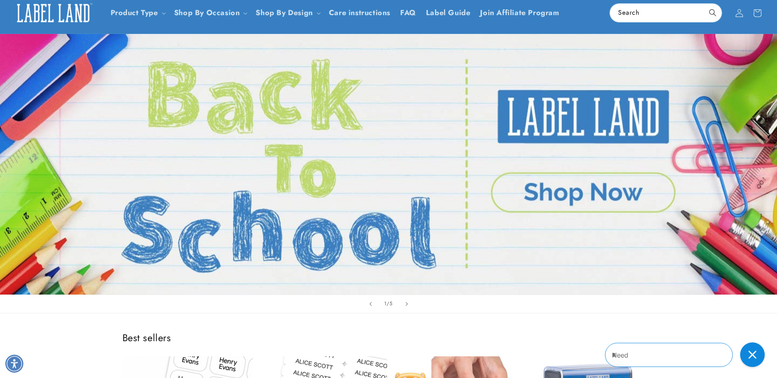 The width and height of the screenshot is (777, 378). Describe the element at coordinates (147, 15) in the screenshot. I see `button: Close gorgias live chat` at that location.